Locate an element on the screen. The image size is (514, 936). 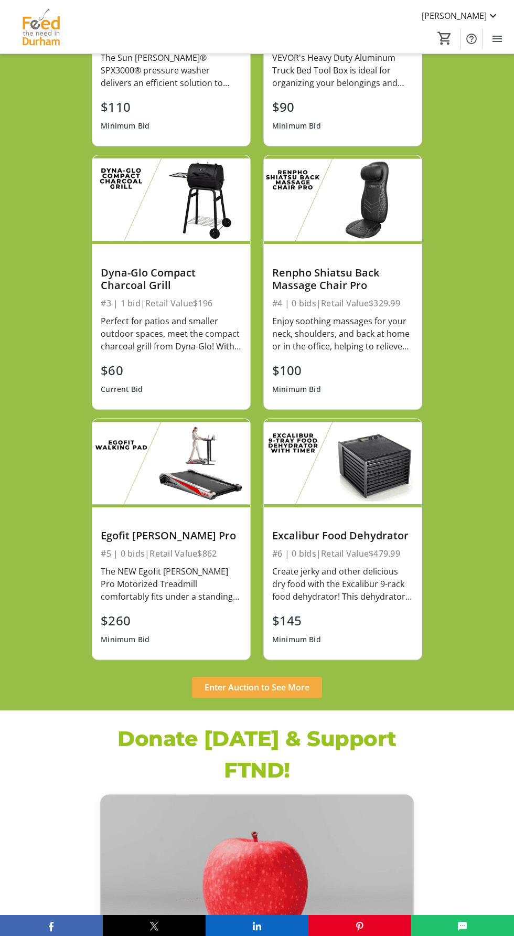
button: X is located at coordinates (154, 926).